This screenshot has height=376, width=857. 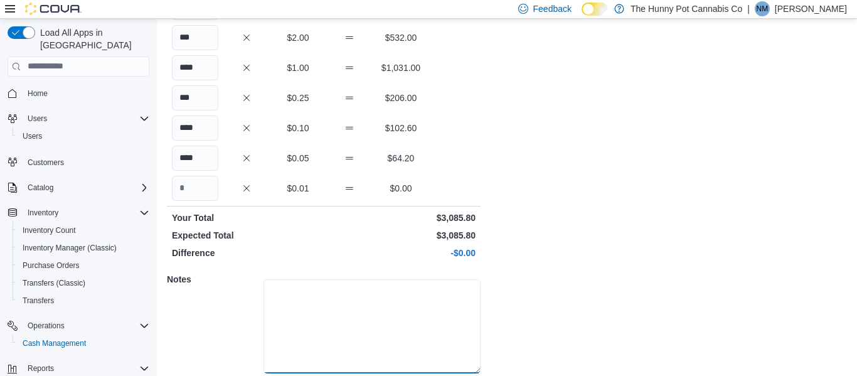 I want to click on span: Feedback, so click(x=552, y=9).